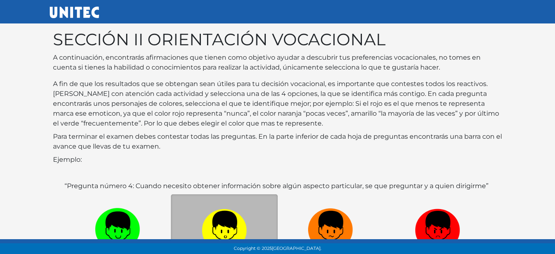 Image resolution: width=555 pixels, height=254 pixels. Describe the element at coordinates (118, 226) in the screenshot. I see `img: v1.png` at that location.